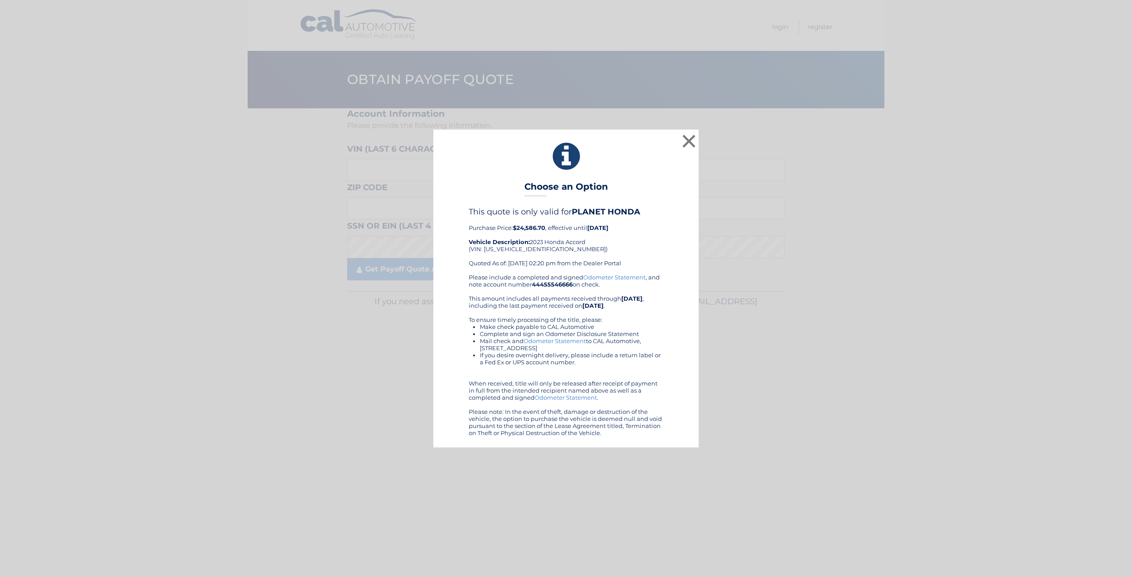 The width and height of the screenshot is (1132, 577). Describe the element at coordinates (552, 284) in the screenshot. I see `b: 44455546666` at that location.